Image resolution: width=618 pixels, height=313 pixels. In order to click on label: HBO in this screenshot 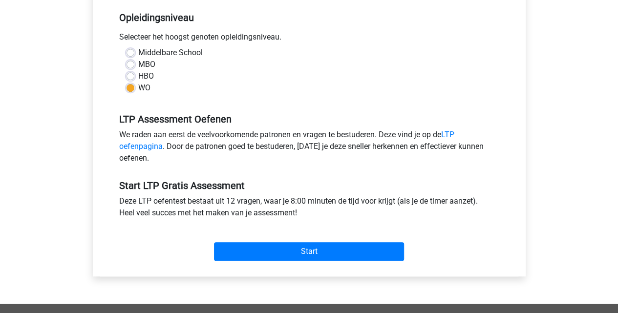, I will do `click(146, 76)`.